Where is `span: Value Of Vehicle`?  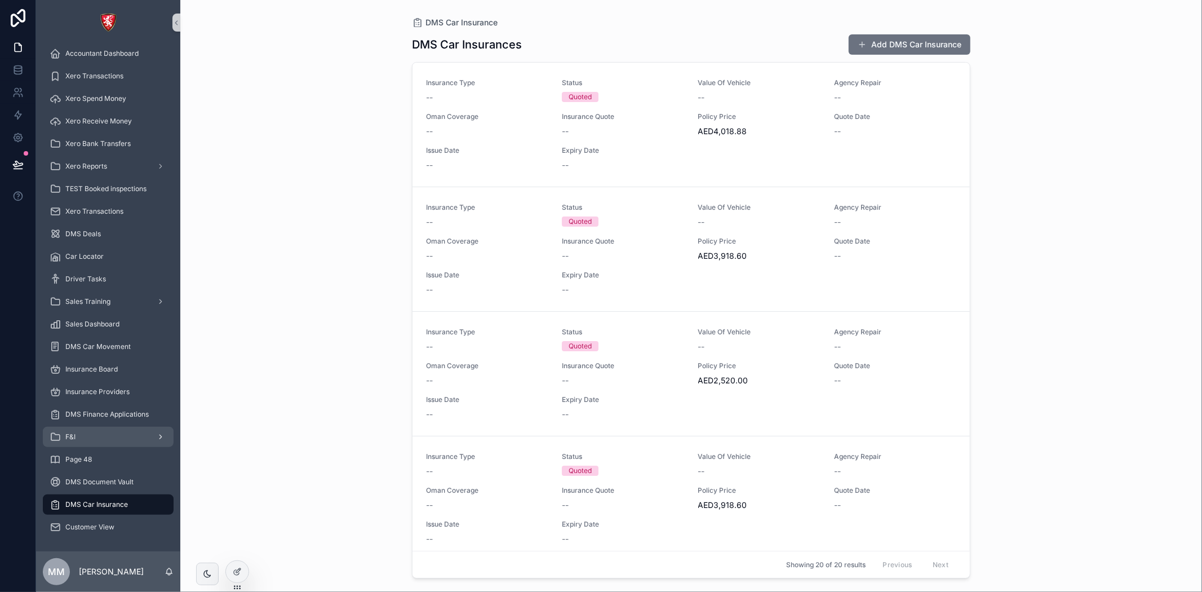 span: Value Of Vehicle is located at coordinates (759, 83).